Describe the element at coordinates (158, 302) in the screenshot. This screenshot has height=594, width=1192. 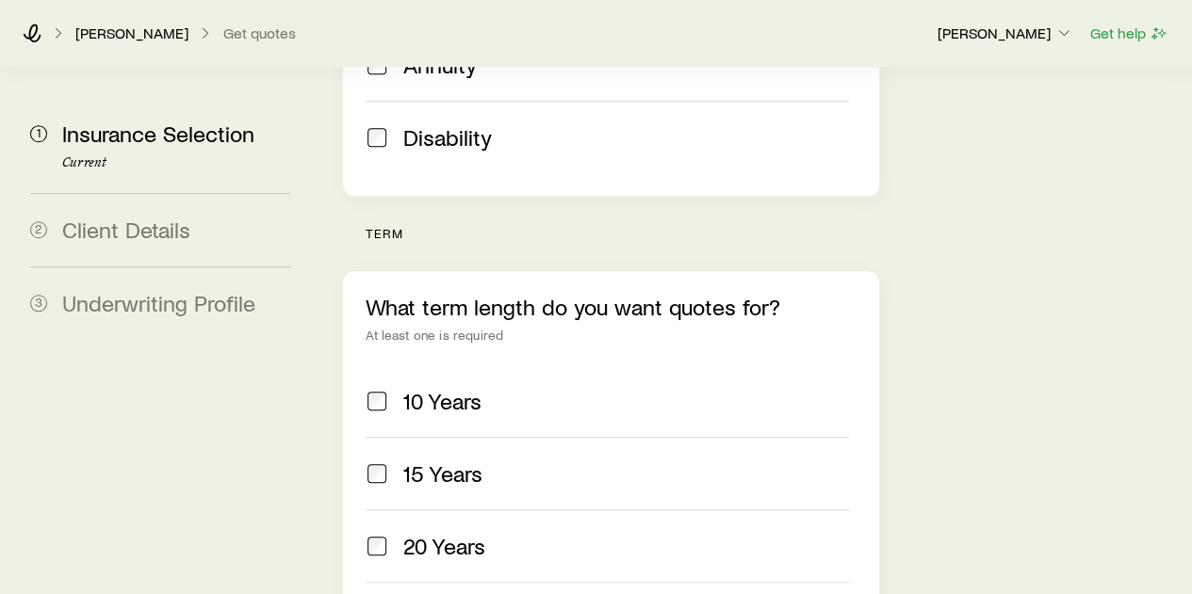
I see `span: Underwriting Profile` at that location.